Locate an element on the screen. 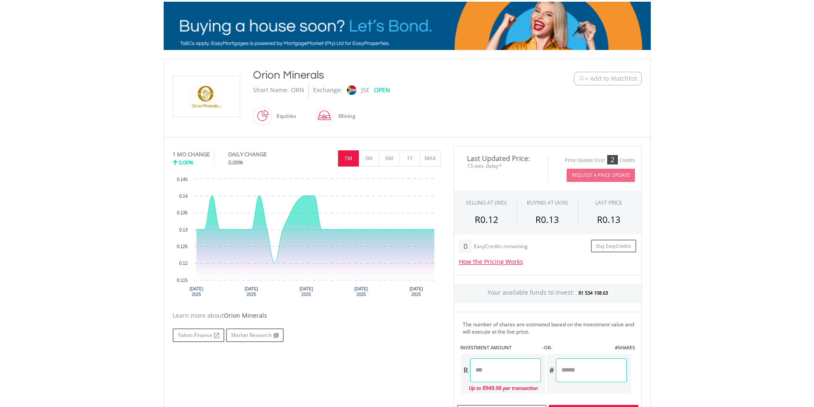  button: MAX is located at coordinates (430, 159).